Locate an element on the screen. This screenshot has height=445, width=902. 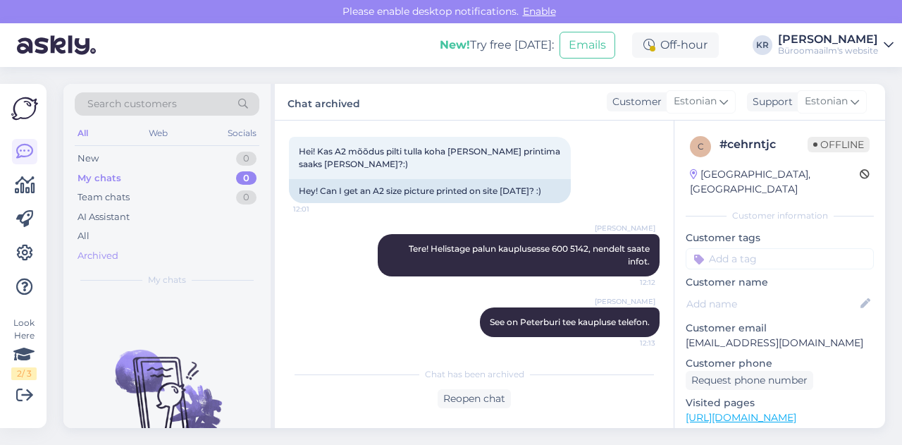
label: Chat archived is located at coordinates (324, 102).